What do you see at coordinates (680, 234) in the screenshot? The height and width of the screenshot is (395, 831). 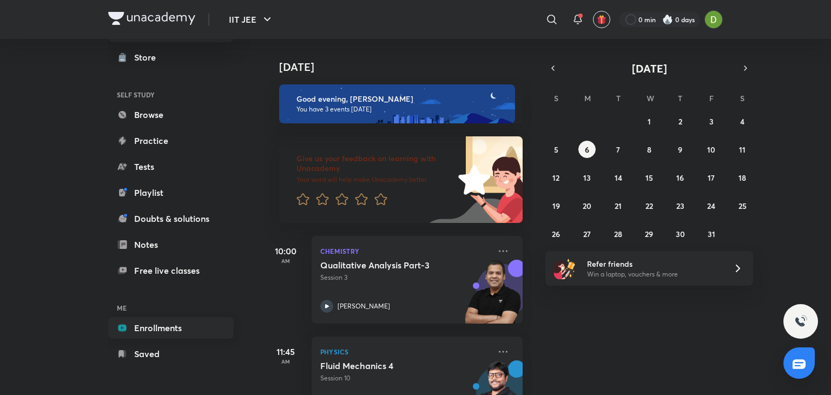 I see `button: October 30, 2025` at bounding box center [680, 234].